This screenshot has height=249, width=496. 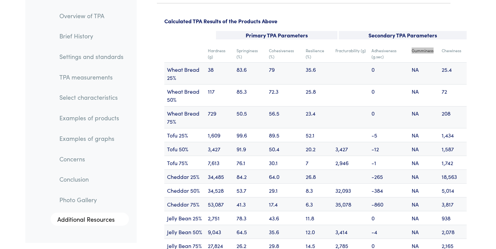 What do you see at coordinates (91, 118) in the screenshot?
I see `a: Examples of products` at bounding box center [91, 118].